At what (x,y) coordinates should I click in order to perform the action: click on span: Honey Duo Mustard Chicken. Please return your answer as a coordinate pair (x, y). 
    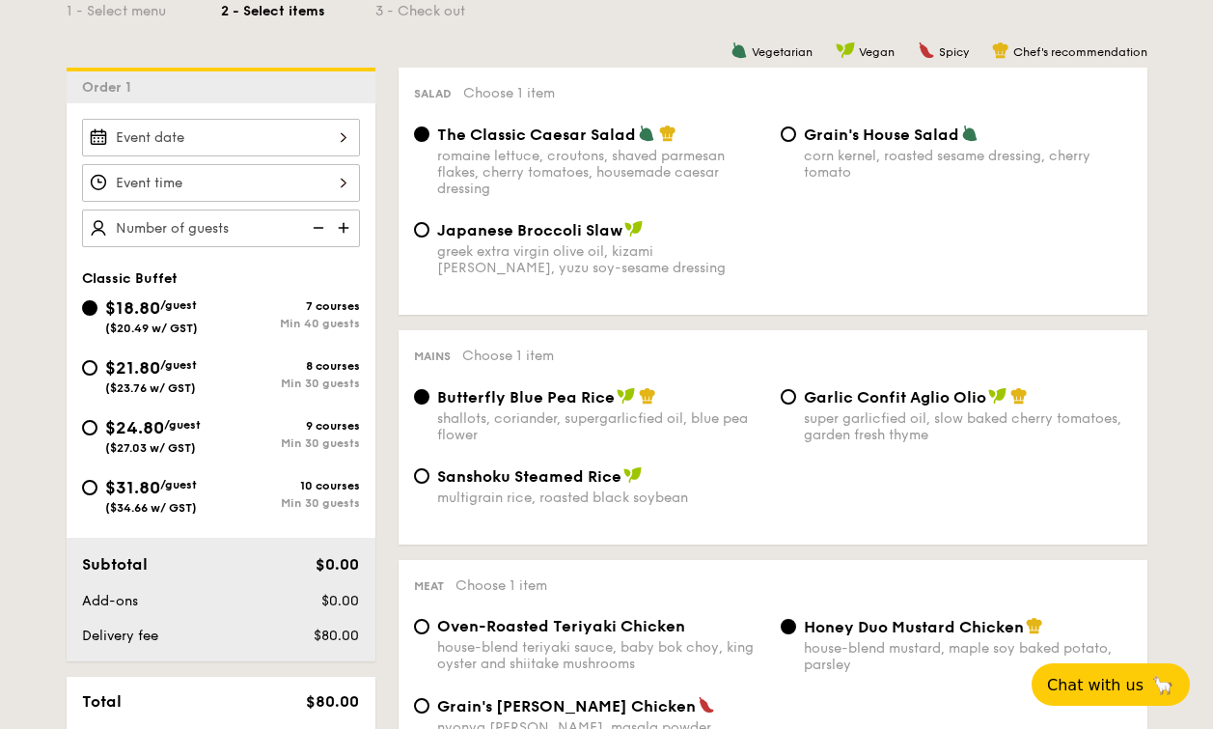
    Looking at the image, I should click on (914, 626).